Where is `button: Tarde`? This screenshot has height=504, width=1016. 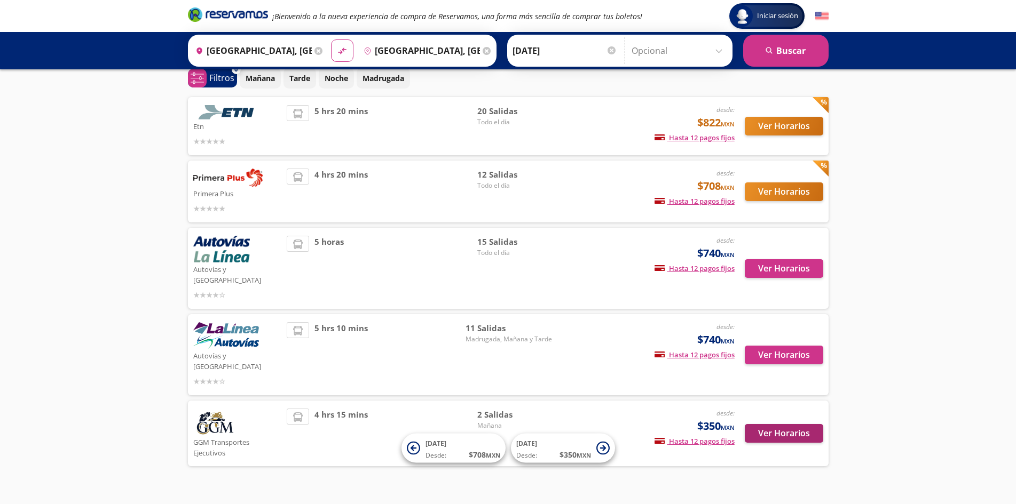 button: Tarde is located at coordinates (299, 78).